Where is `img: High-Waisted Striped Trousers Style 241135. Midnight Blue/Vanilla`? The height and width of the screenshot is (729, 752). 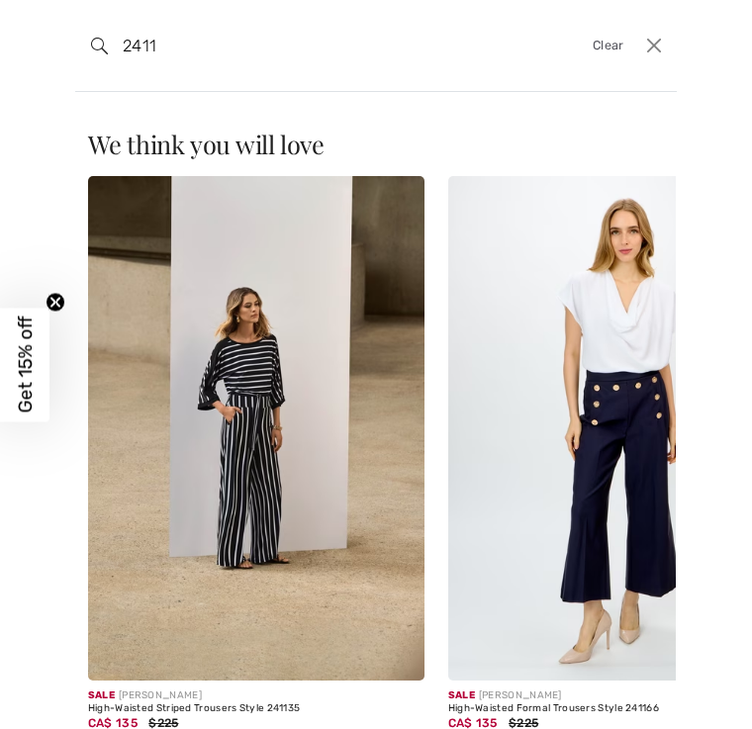
img: High-Waisted Striped Trousers Style 241135. Midnight Blue/Vanilla is located at coordinates (256, 428).